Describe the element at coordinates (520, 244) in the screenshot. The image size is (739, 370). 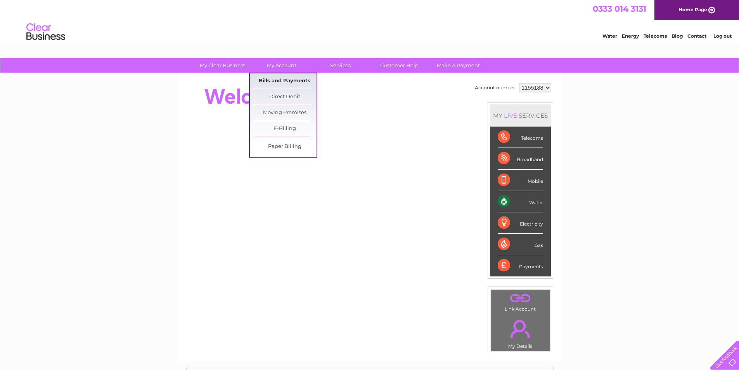
I see `div: Gas` at that location.